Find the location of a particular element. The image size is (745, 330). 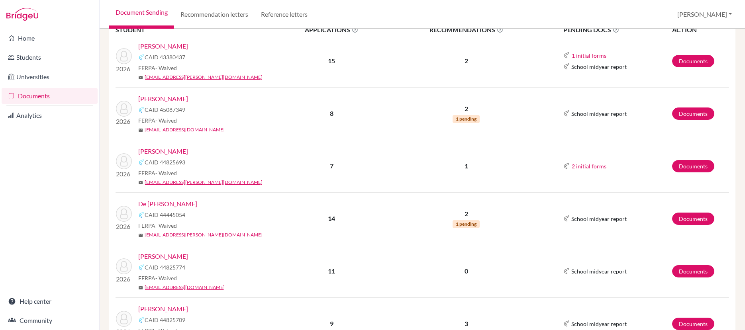

a: Home is located at coordinates (49, 38).